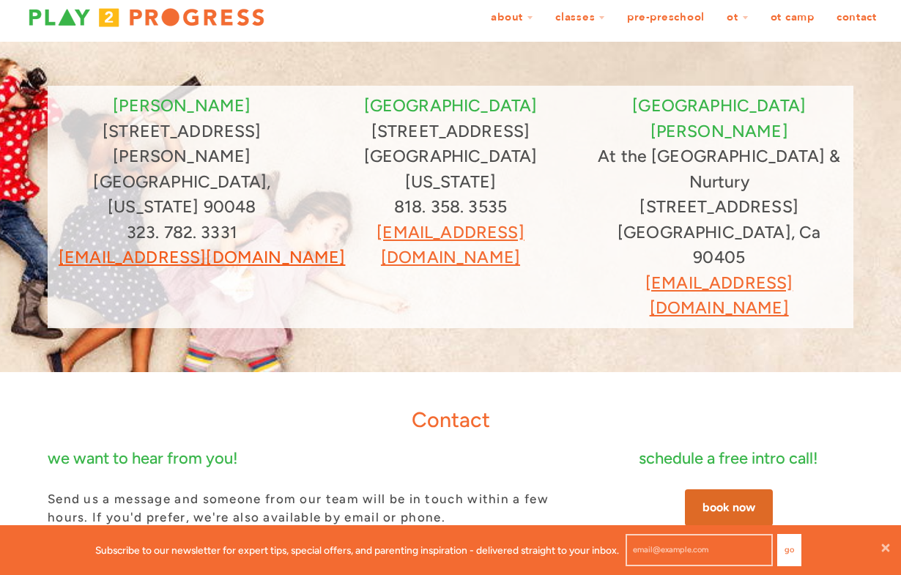 The height and width of the screenshot is (575, 901). What do you see at coordinates (789, 550) in the screenshot?
I see `button: Go` at bounding box center [789, 550].